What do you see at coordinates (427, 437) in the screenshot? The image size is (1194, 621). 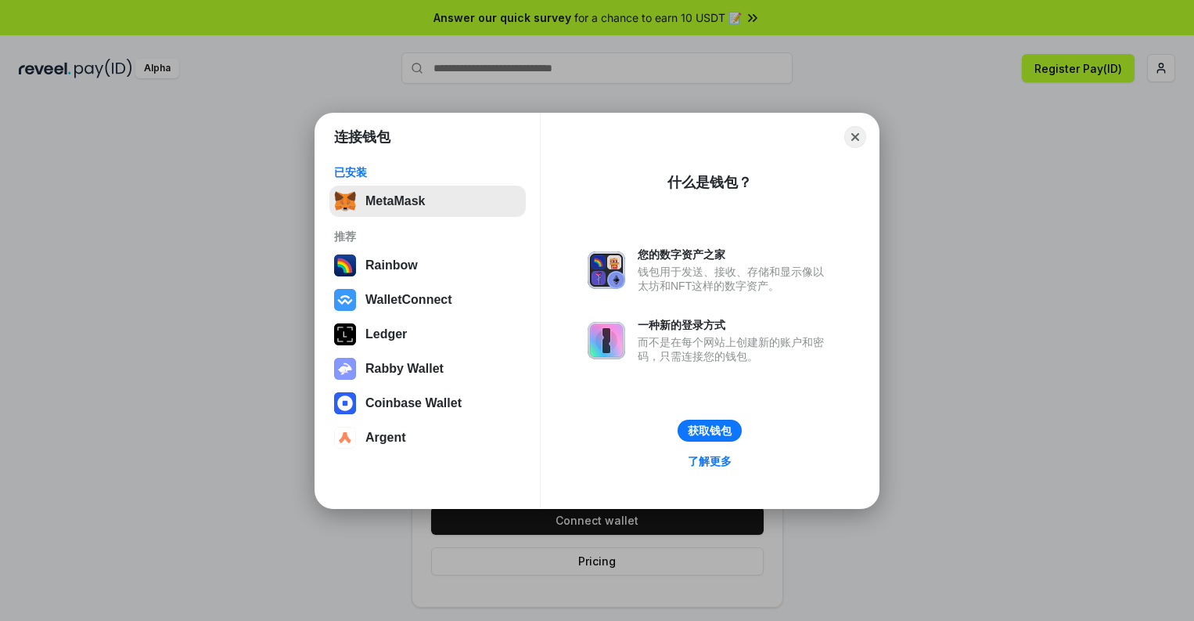 I see `button: Argent` at bounding box center [427, 437].